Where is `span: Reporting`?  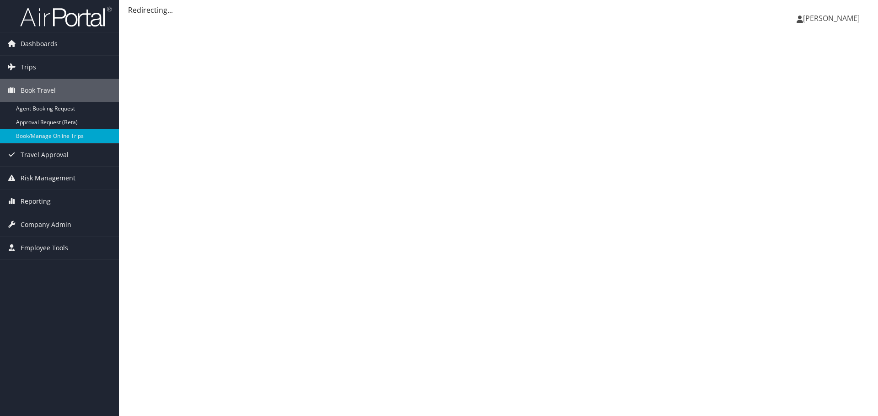
span: Reporting is located at coordinates (36, 202).